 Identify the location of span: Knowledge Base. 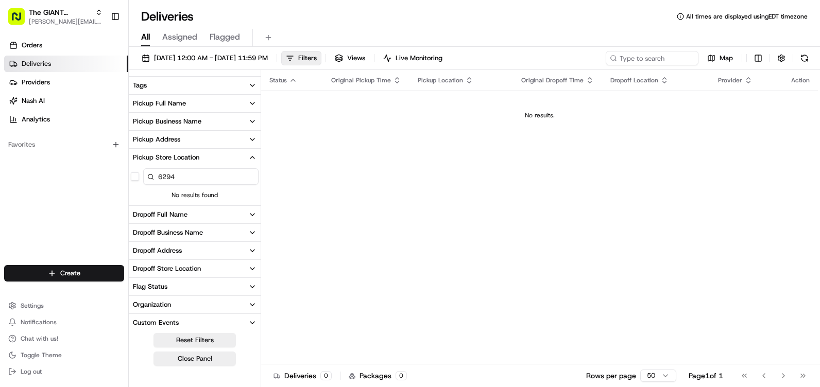
(49, 154).